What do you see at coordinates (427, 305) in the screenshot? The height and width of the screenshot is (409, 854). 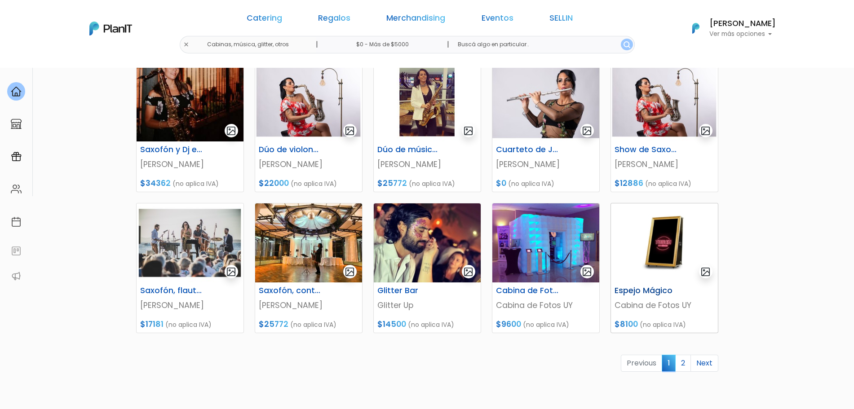 I see `p: Glitter Up` at bounding box center [427, 305].